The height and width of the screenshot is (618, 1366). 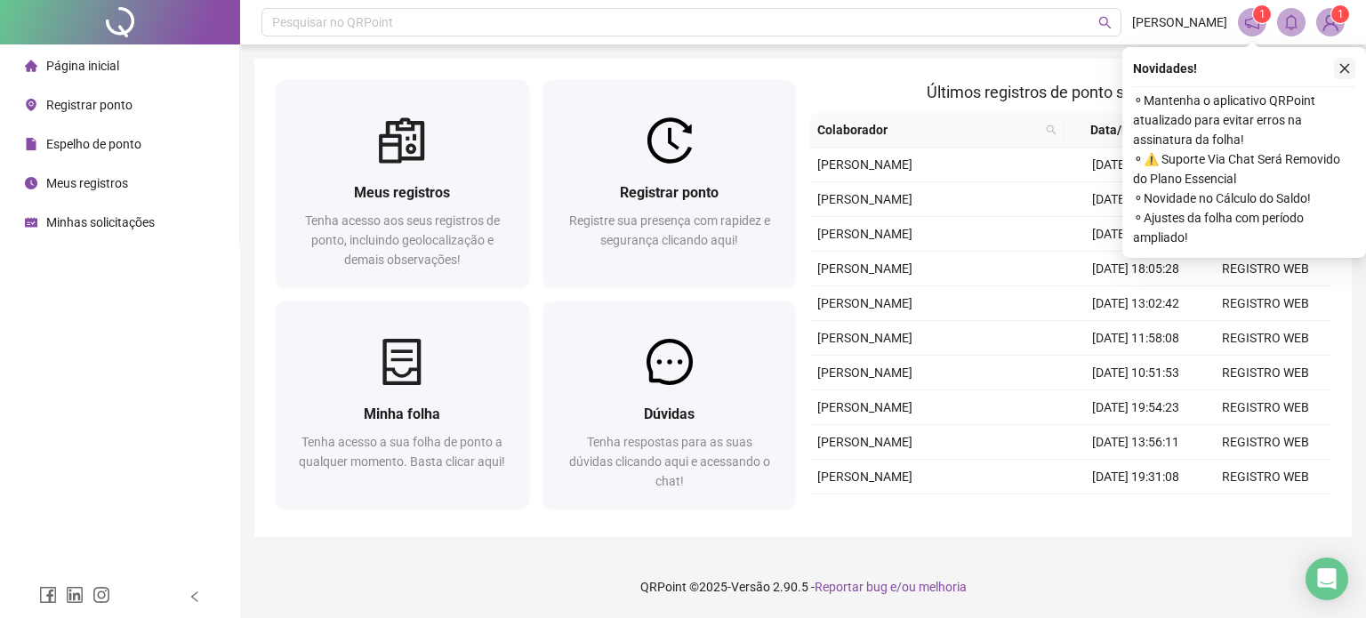 I want to click on span: instagram, so click(x=101, y=595).